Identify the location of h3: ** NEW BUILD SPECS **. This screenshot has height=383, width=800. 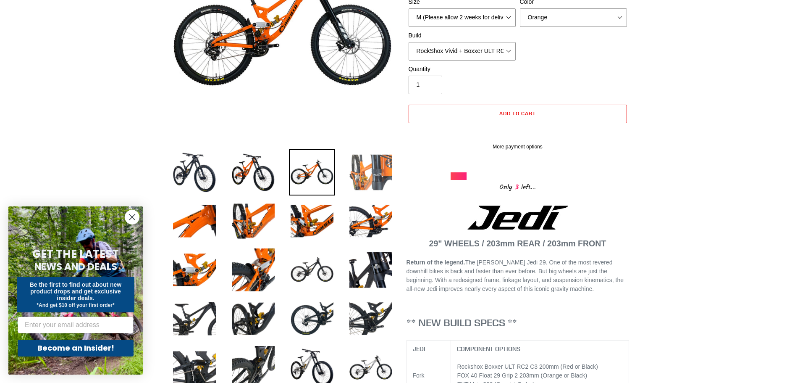
(518, 322).